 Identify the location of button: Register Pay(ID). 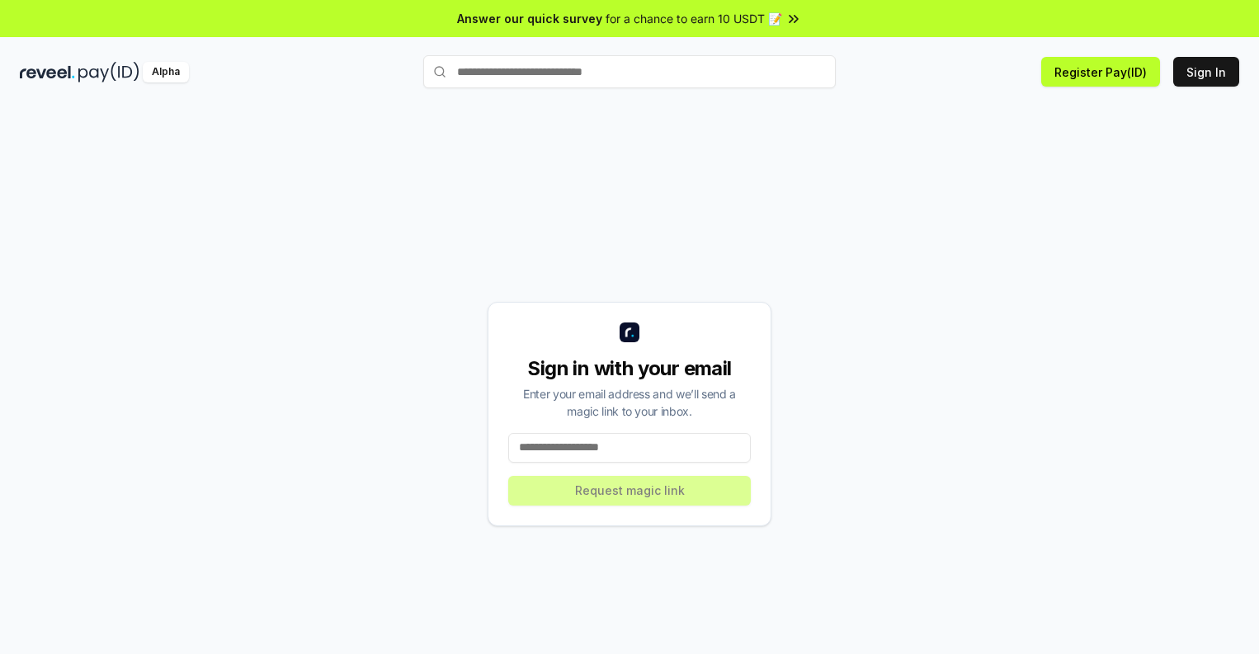
(1101, 72).